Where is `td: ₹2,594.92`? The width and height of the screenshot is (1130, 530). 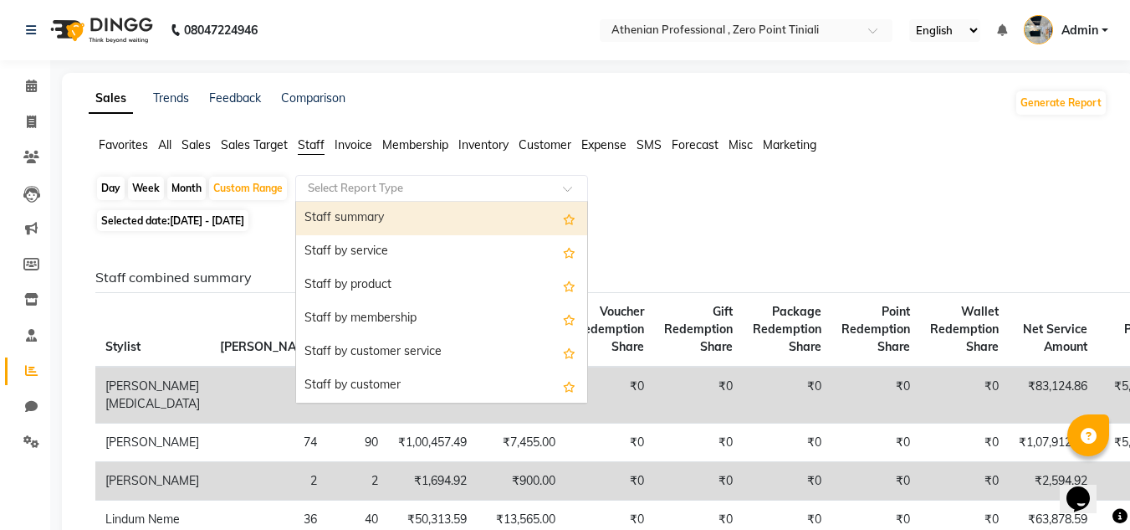
td: ₹2,594.92 is located at coordinates (1053, 481).